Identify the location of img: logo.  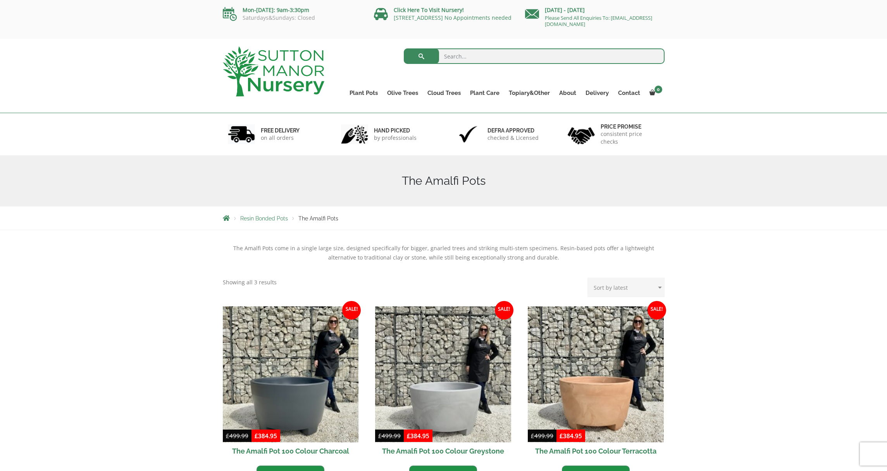
(274, 71).